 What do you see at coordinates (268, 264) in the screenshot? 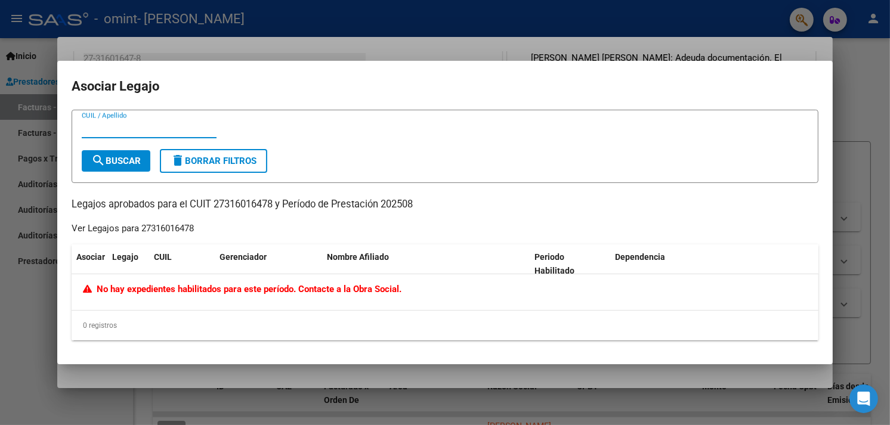
I see `datatable-header-cell: Gerenciador` at bounding box center [268, 264].